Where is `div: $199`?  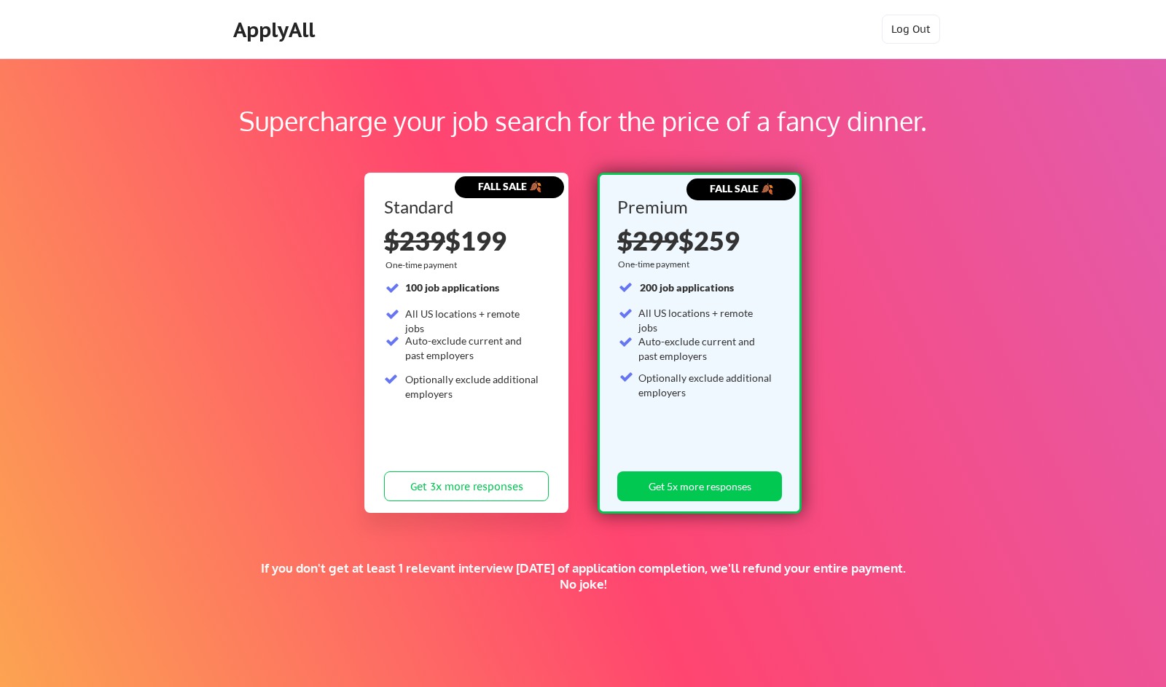
div: $199 is located at coordinates (466, 241).